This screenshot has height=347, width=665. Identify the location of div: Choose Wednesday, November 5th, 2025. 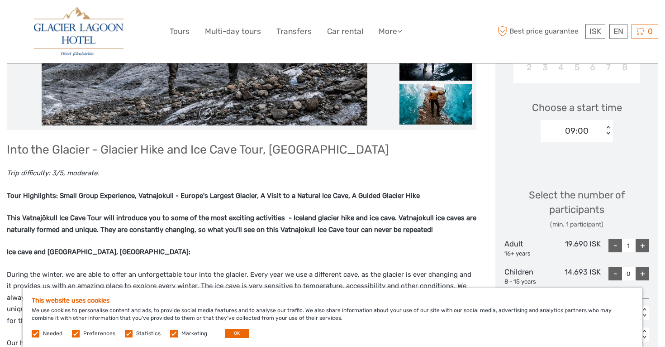
(577, 67).